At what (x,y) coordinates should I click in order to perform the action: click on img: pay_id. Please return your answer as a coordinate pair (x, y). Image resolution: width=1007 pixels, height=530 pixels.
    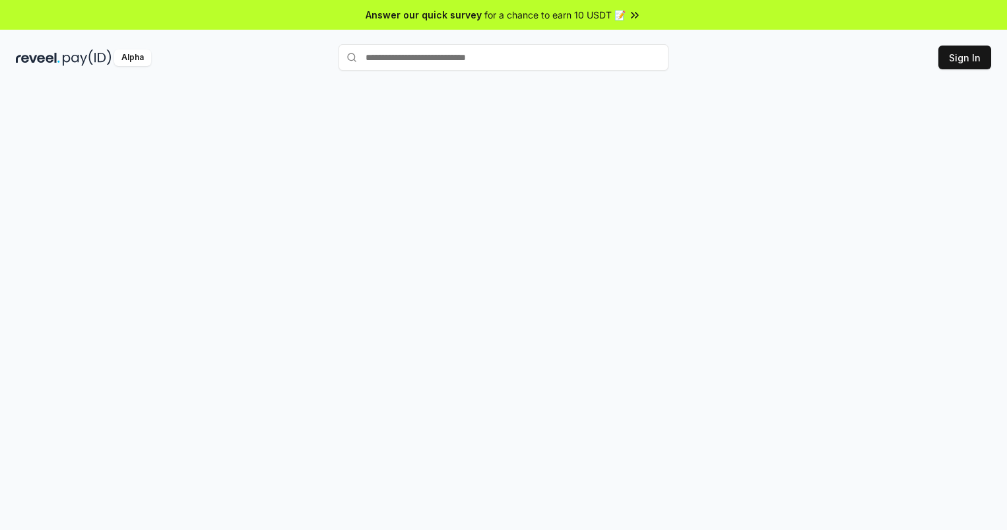
    Looking at the image, I should click on (87, 57).